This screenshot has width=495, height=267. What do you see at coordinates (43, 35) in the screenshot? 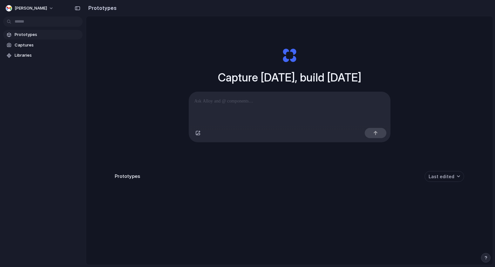
I see `a: Prototypes` at bounding box center [43, 35].